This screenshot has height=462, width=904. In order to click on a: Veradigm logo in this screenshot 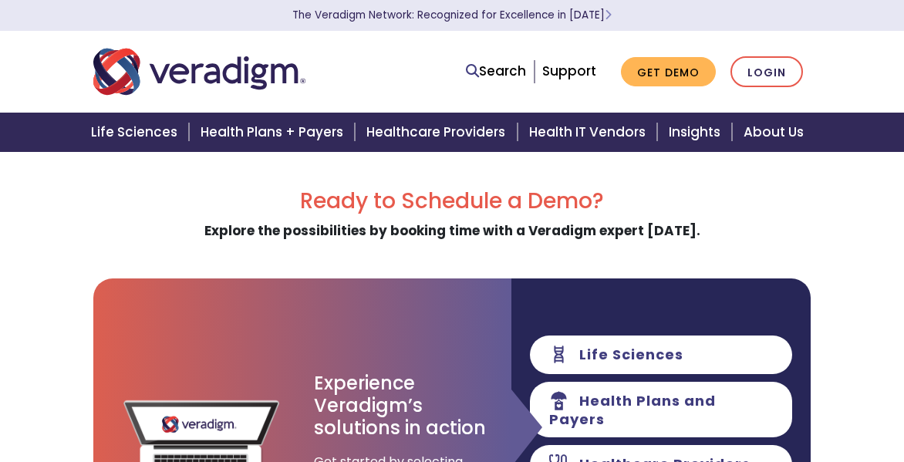, I will do `click(199, 72)`.